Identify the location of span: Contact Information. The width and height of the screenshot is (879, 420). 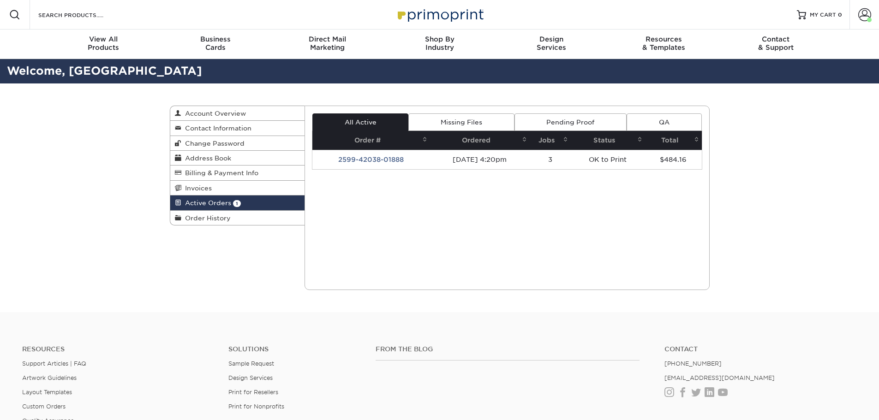
(216, 128).